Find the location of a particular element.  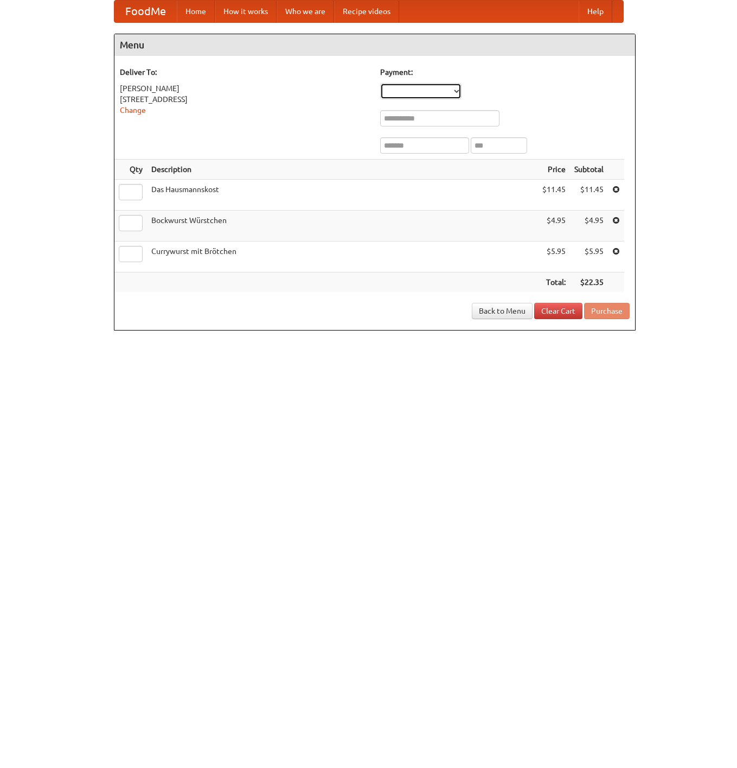

th: Price is located at coordinates (554, 169).